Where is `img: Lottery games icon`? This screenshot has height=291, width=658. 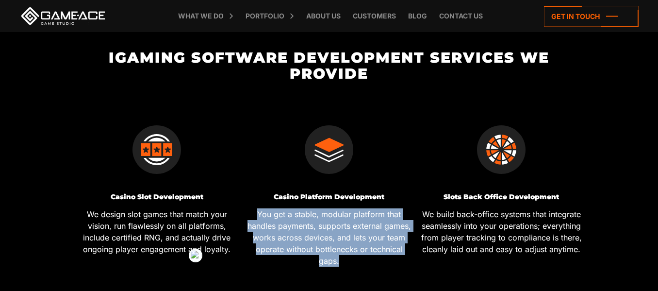
img: Lottery games icon is located at coordinates (501, 149).